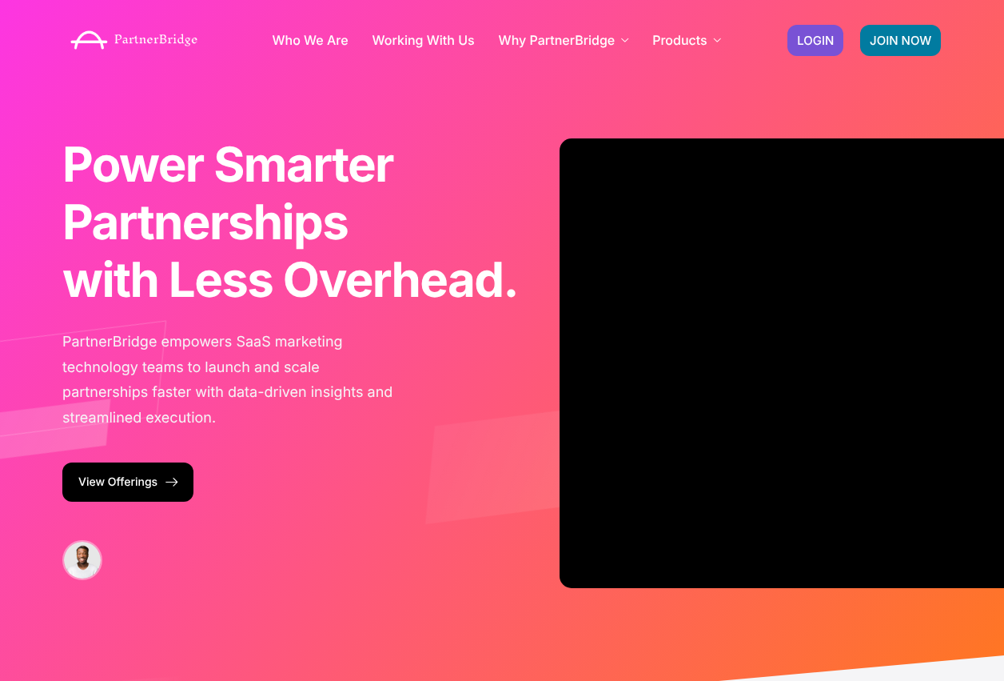 Image resolution: width=1004 pixels, height=681 pixels. Describe the element at coordinates (228, 194) in the screenshot. I see `span: Power Smarter Partnerships` at that location.